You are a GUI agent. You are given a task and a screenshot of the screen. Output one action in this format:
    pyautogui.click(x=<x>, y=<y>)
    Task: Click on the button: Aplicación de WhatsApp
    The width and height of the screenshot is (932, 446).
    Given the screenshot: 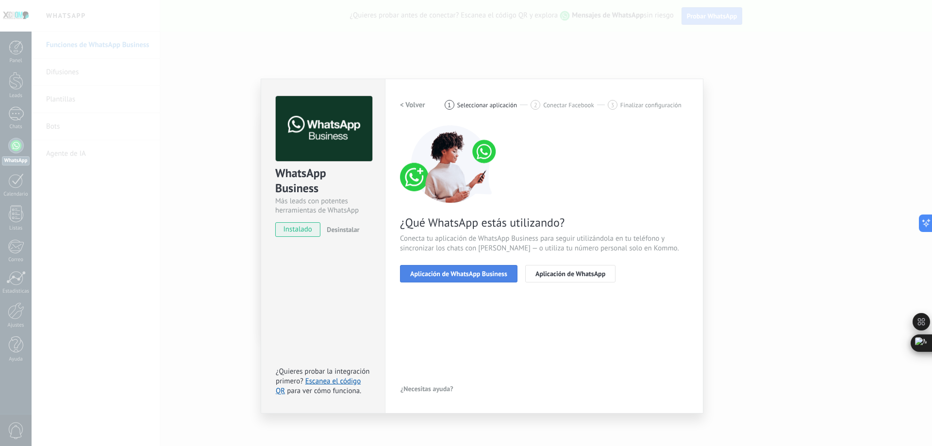 What is the action you would take?
    pyautogui.click(x=570, y=274)
    